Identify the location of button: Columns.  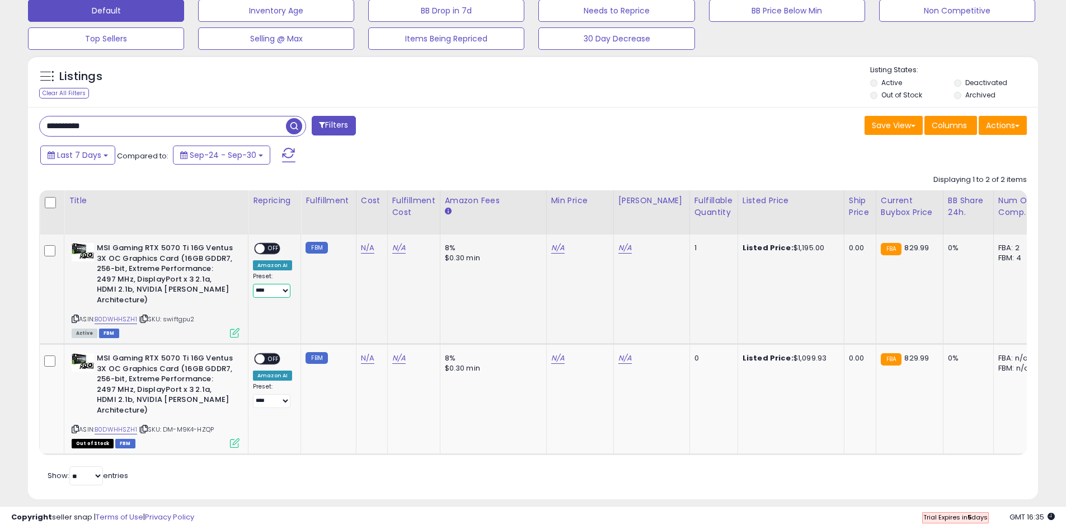
(951, 125).